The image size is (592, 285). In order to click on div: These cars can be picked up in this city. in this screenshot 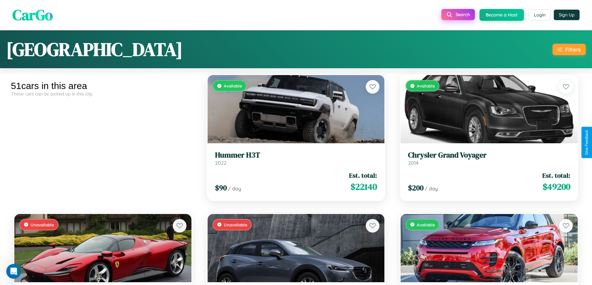, I will do `click(103, 94)`.